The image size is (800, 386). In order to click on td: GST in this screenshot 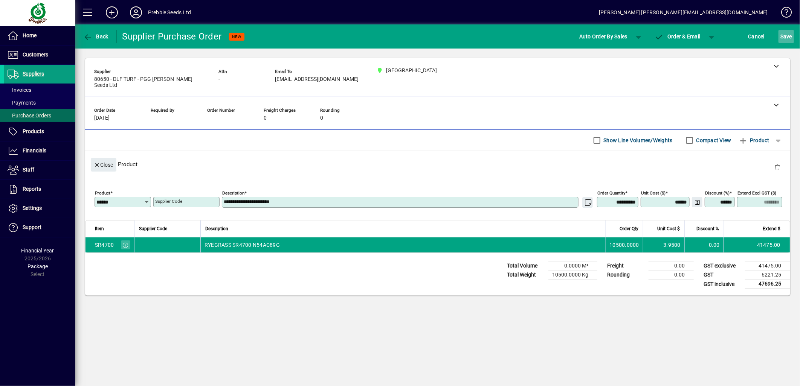, I will do `click(722, 275)`.